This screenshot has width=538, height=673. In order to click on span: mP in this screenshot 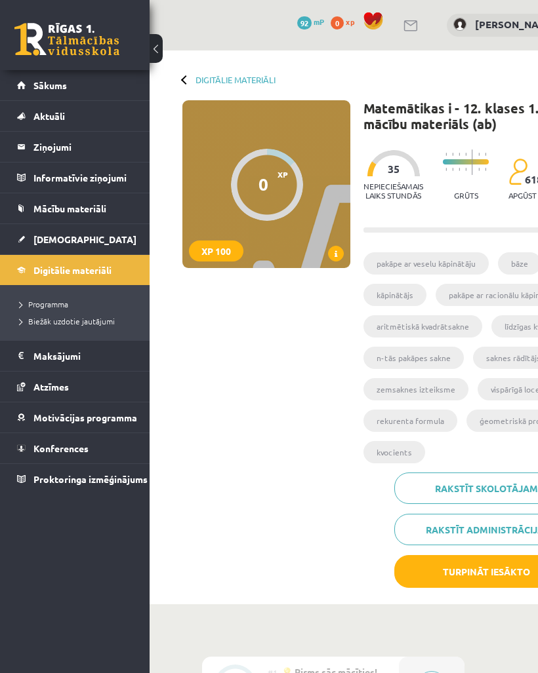, I will do `click(319, 22)`.